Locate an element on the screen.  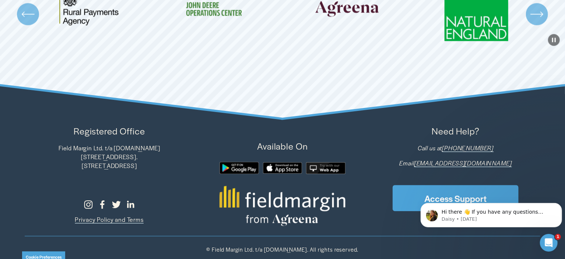
p: Hi there 👋 If you have any questions about our pricing or which plan is right for you, I’m here t... is located at coordinates (80, 25).